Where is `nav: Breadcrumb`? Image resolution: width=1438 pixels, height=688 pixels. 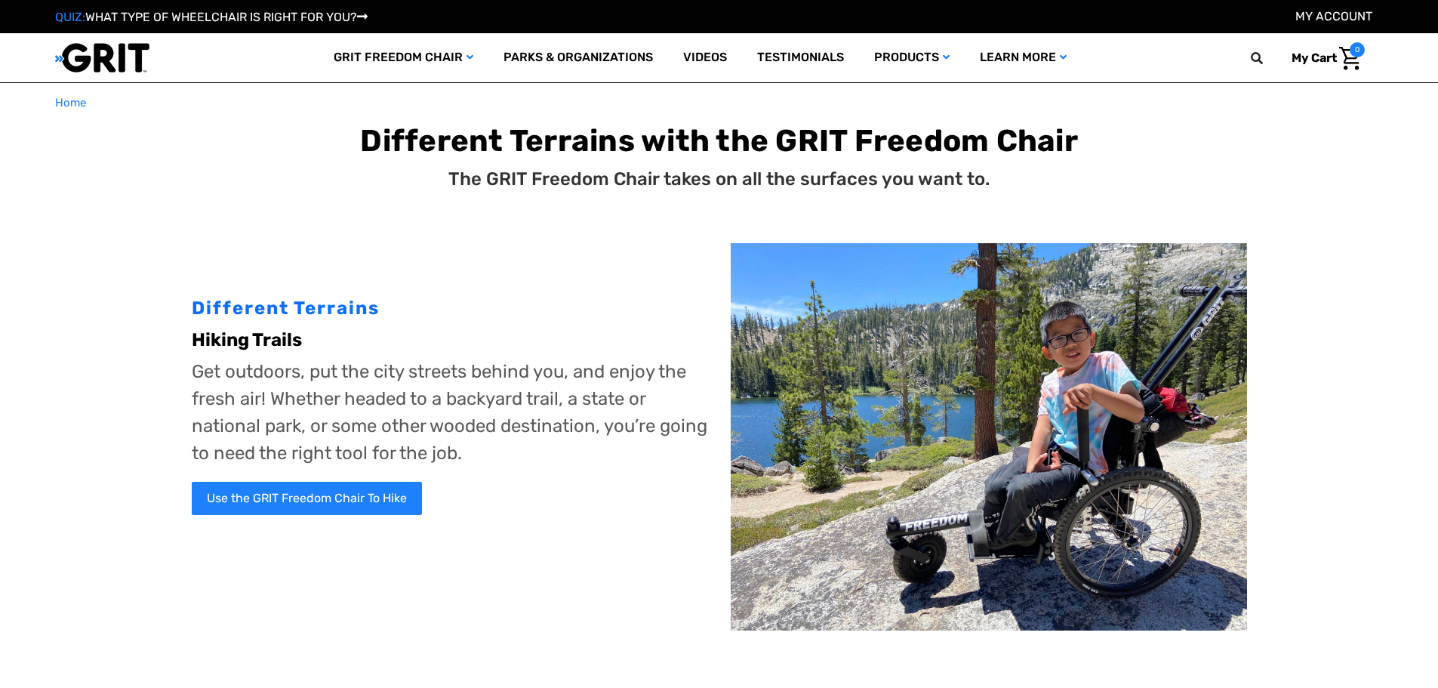
nav: Breadcrumb is located at coordinates (719, 103).